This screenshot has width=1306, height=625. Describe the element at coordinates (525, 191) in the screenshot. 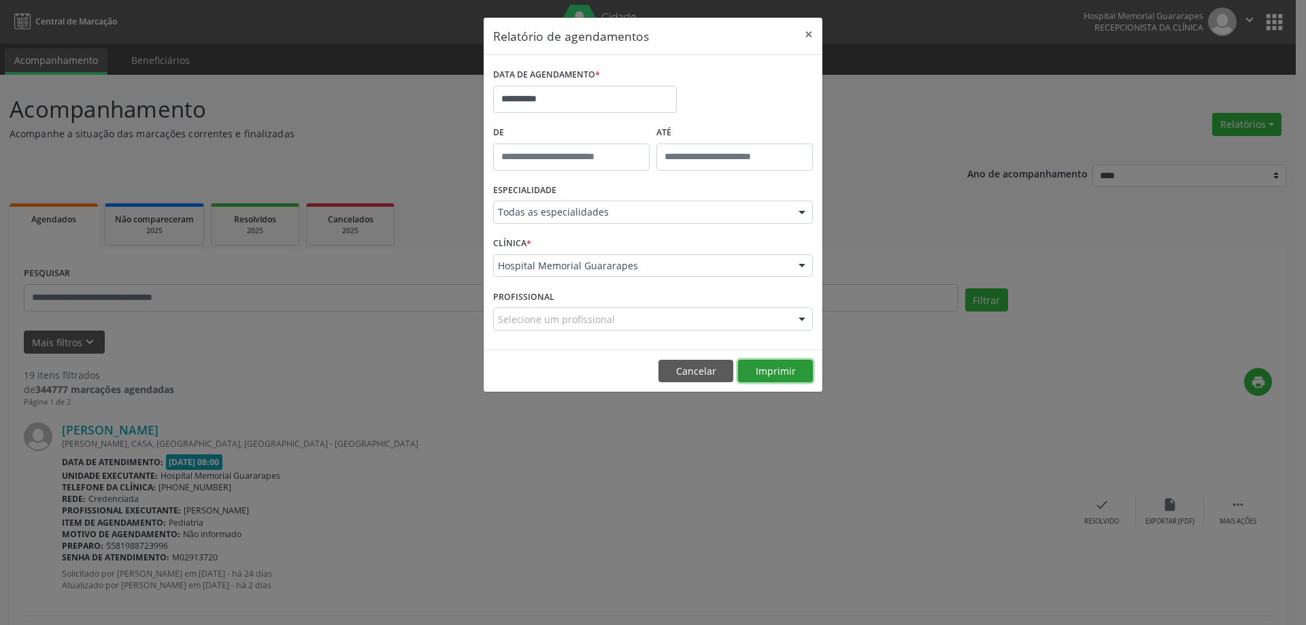

I see `label: ESPECIALIDADE` at that location.